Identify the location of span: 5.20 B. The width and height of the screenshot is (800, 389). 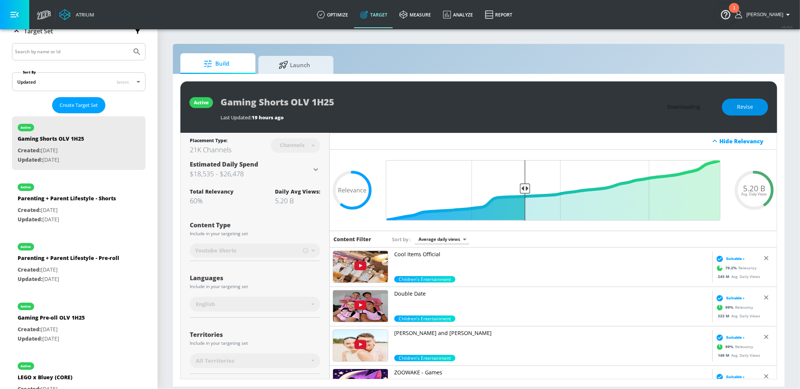
(754, 188).